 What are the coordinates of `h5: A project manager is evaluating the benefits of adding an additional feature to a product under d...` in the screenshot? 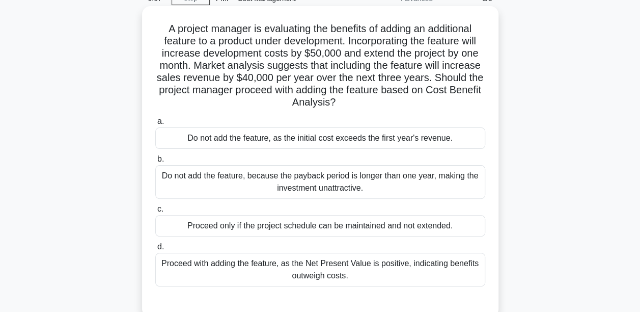 It's located at (320, 66).